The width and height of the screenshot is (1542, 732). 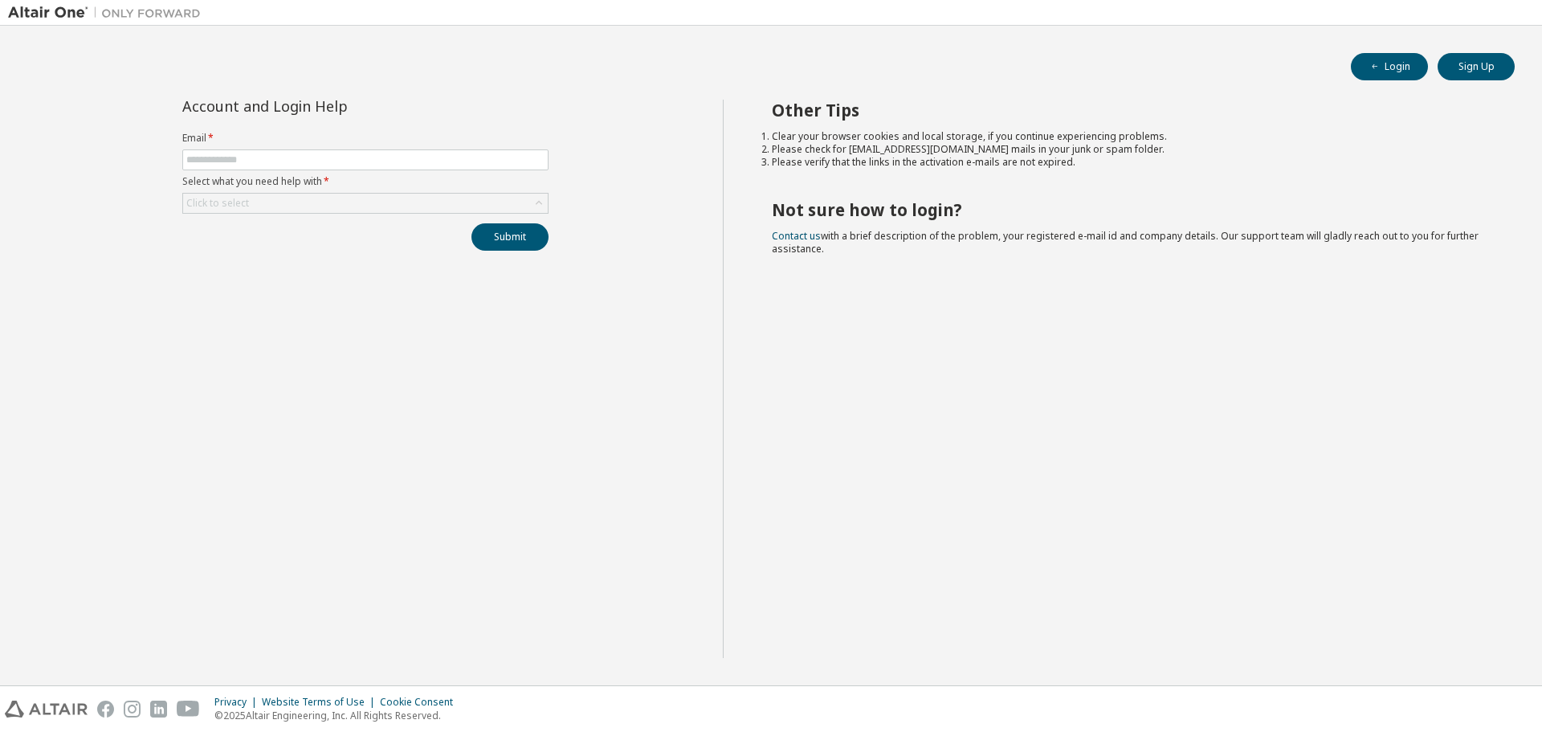 What do you see at coordinates (238, 702) in the screenshot?
I see `div: Privacy` at bounding box center [238, 702].